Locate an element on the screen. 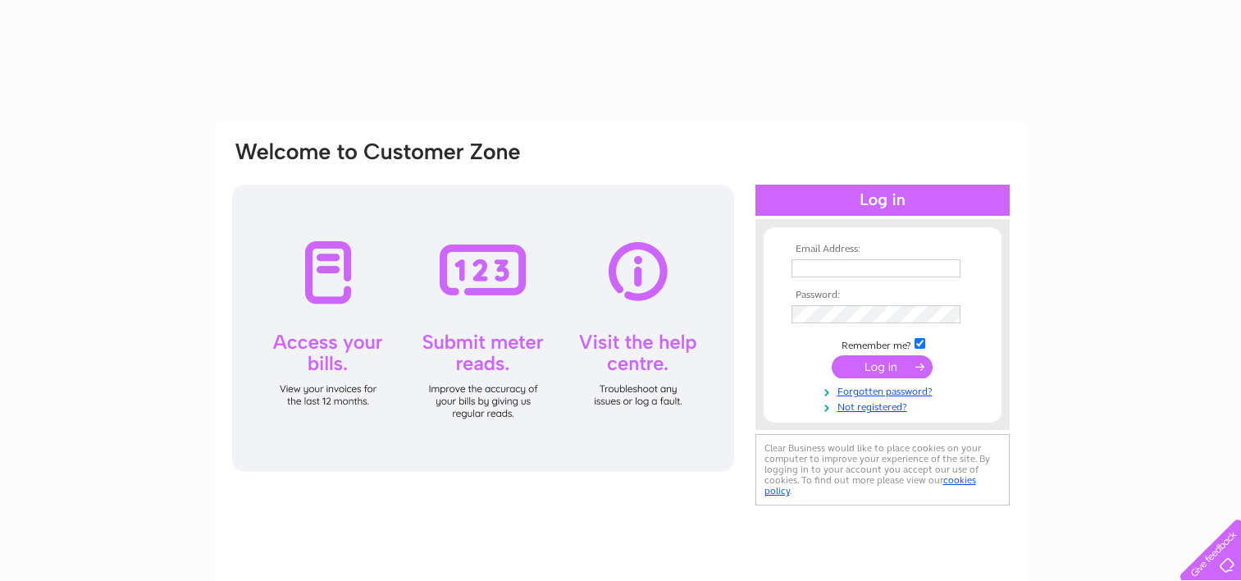 This screenshot has height=581, width=1241. a: Forgotten password? is located at coordinates (884, 390).